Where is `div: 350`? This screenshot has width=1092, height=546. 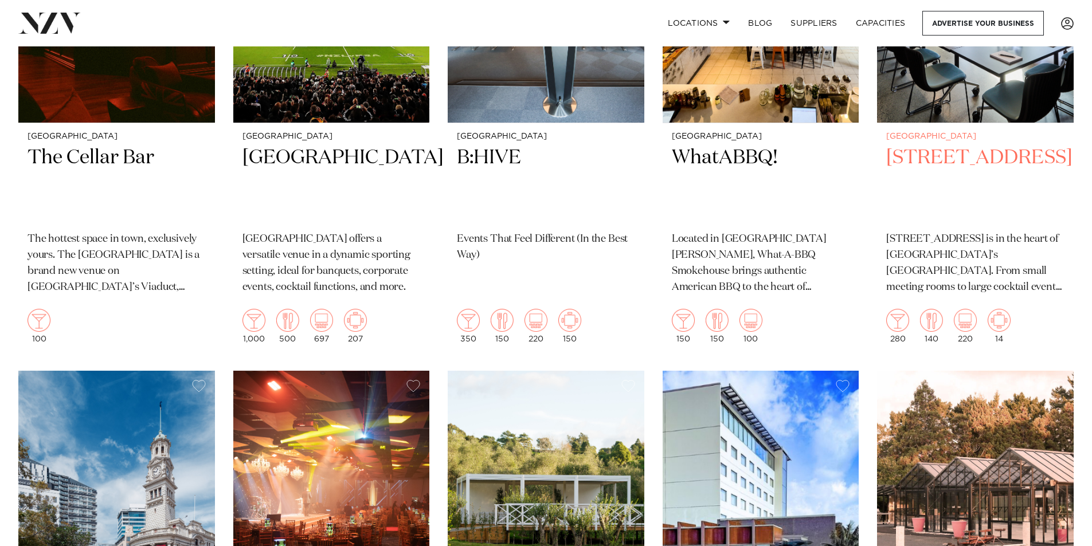 div: 350 is located at coordinates (468, 326).